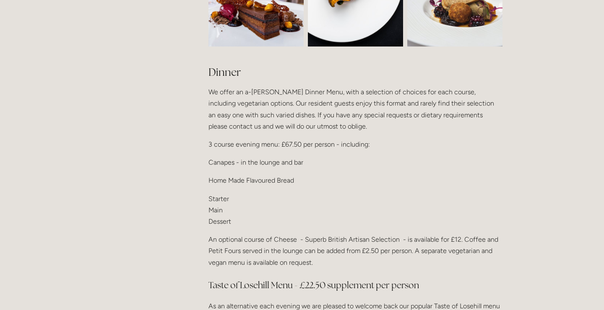 Image resolution: width=604 pixels, height=310 pixels. Describe the element at coordinates (355, 211) in the screenshot. I see `p: Starter Main Dessert` at that location.